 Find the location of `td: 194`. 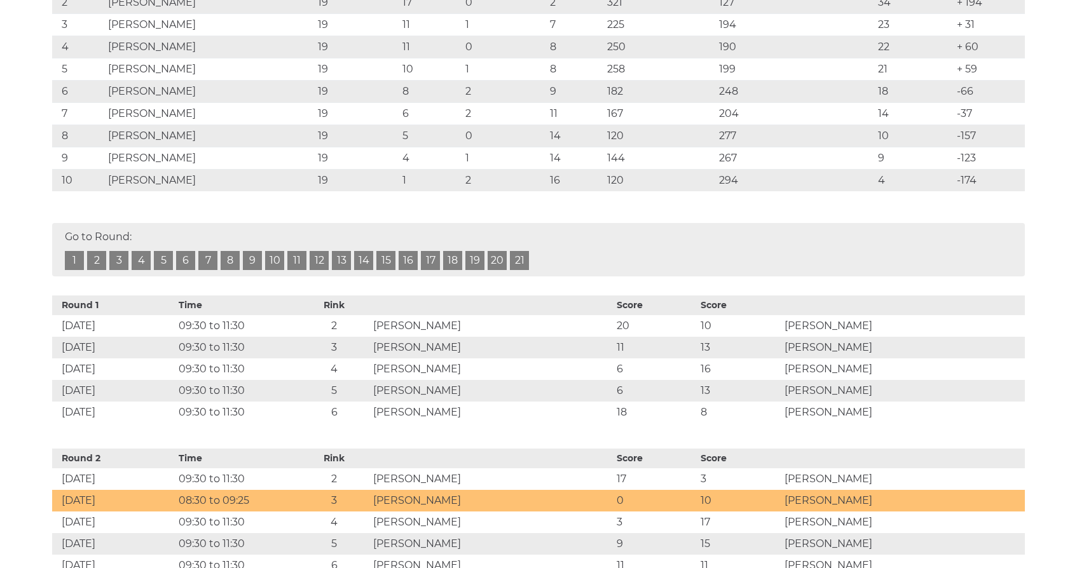

td: 194 is located at coordinates (795, 24).